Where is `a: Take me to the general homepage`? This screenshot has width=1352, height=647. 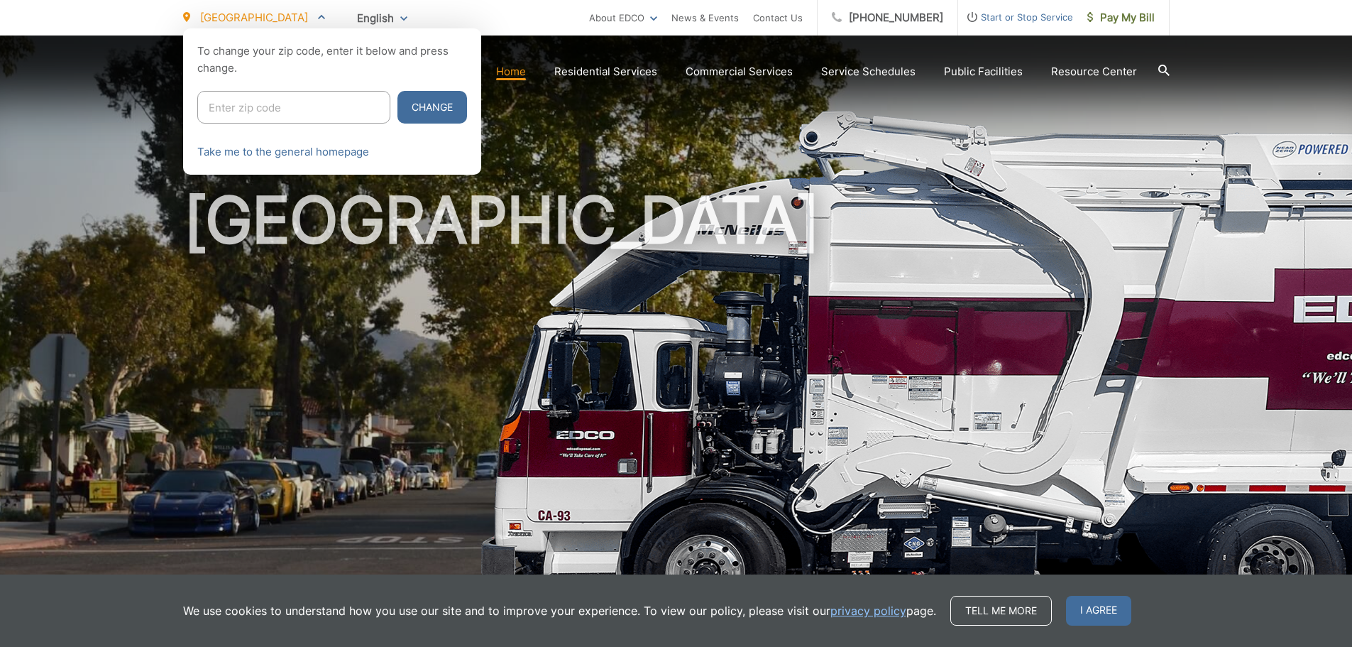 a: Take me to the general homepage is located at coordinates (283, 152).